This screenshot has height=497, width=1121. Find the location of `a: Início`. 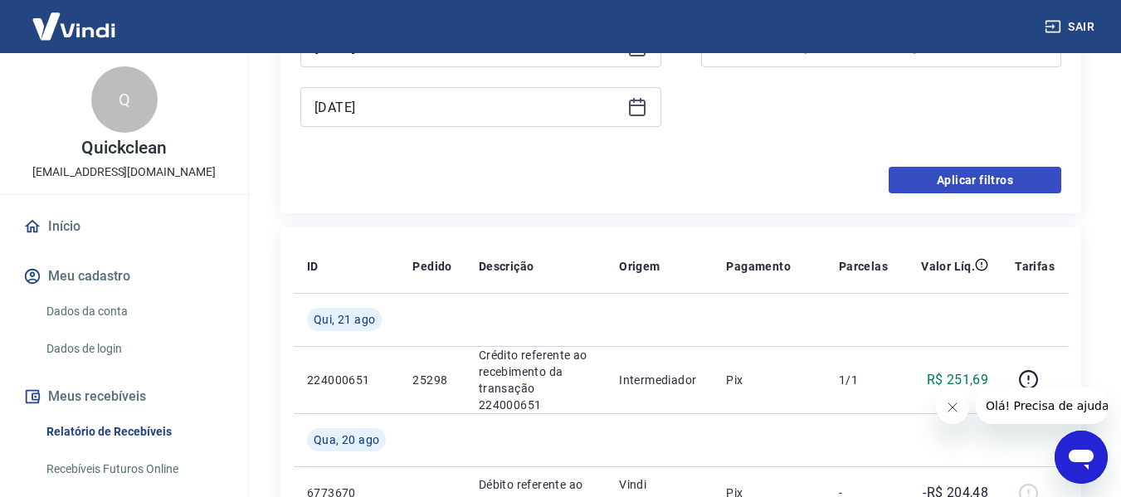

a: Início is located at coordinates (124, 226).